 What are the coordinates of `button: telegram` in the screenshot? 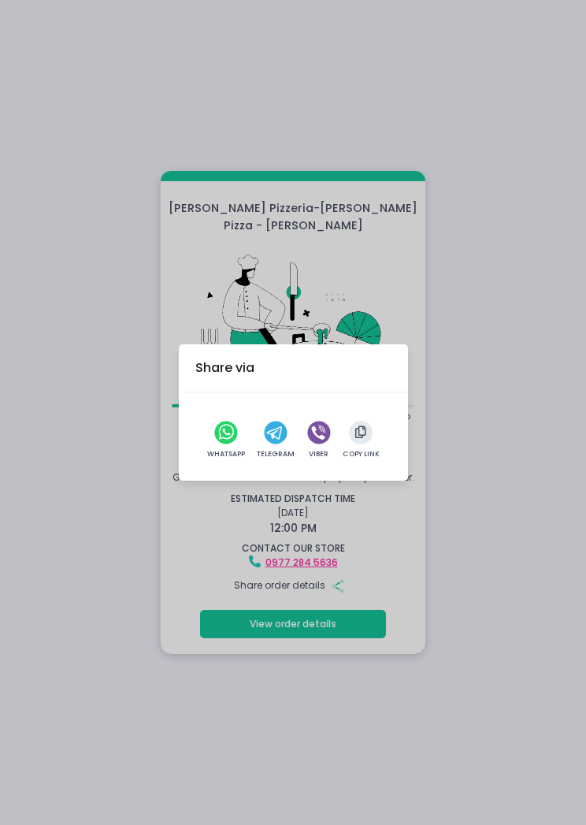 It's located at (276, 433).